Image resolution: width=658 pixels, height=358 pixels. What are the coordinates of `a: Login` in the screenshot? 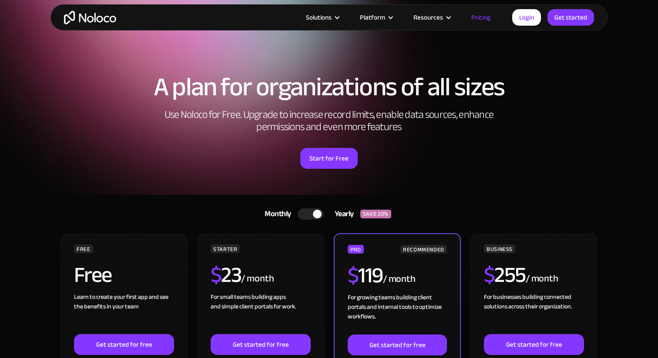 It's located at (527, 17).